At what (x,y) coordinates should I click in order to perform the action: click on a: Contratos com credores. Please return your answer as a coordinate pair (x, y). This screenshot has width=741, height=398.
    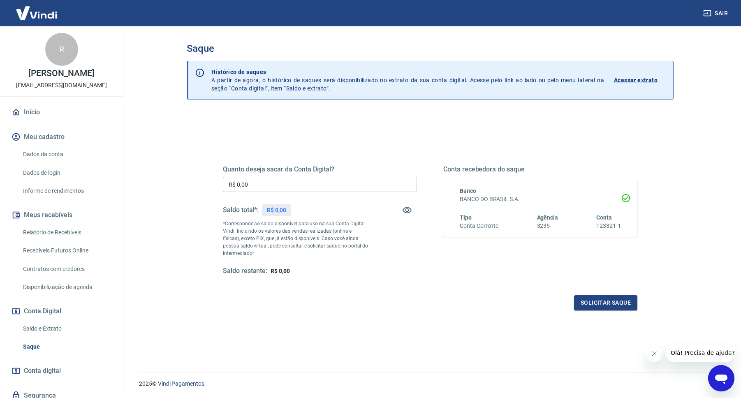
    Looking at the image, I should click on (66, 269).